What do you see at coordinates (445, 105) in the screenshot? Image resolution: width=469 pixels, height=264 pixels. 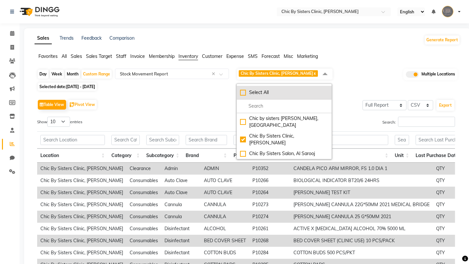 I see `button: Export` at bounding box center [445, 105].